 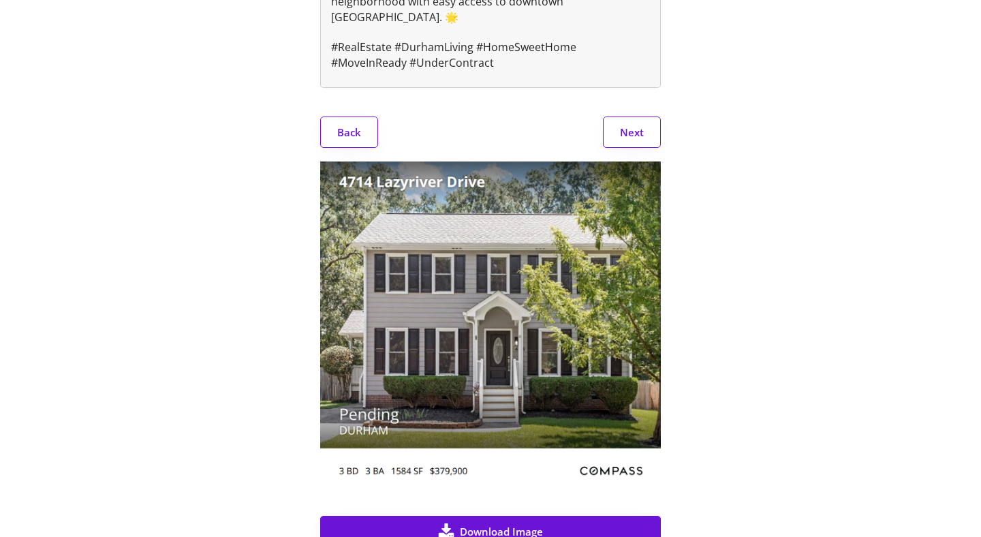 What do you see at coordinates (491, 332) in the screenshot?
I see `img: 4dfee66d-6a2e-4e53-9a34-c0b1db5eb7d8` at bounding box center [491, 332].